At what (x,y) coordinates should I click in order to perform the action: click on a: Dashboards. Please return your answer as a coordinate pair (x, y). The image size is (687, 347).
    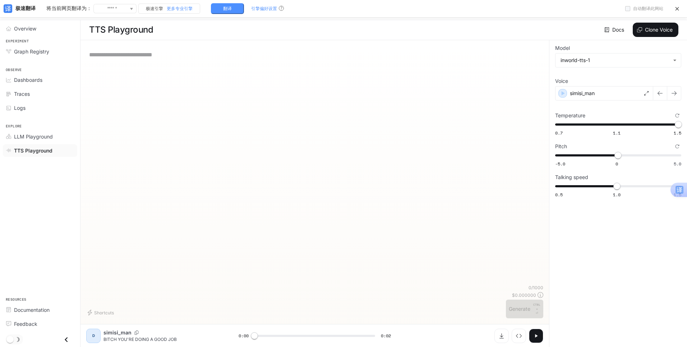
    Looking at the image, I should click on (40, 80).